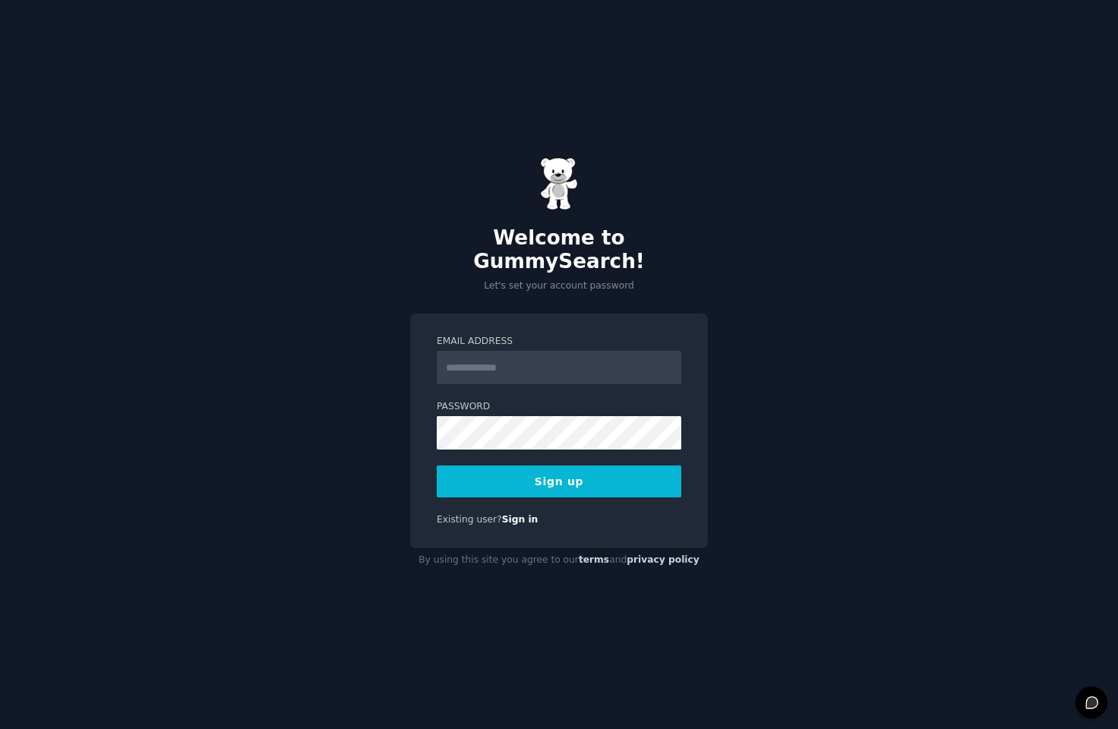 The width and height of the screenshot is (1118, 729). I want to click on span: Existing user?, so click(470, 520).